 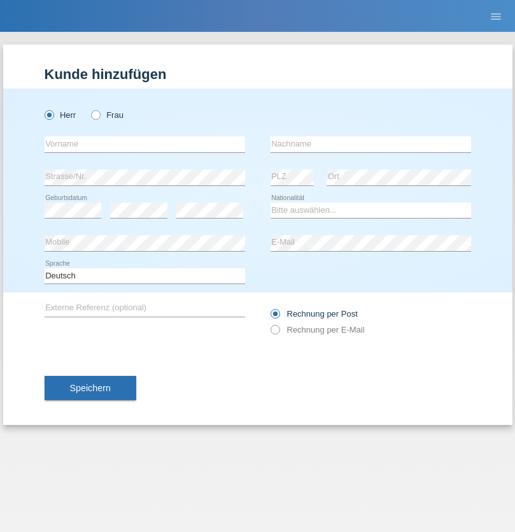 What do you see at coordinates (90, 388) in the screenshot?
I see `span: Speichern` at bounding box center [90, 388].